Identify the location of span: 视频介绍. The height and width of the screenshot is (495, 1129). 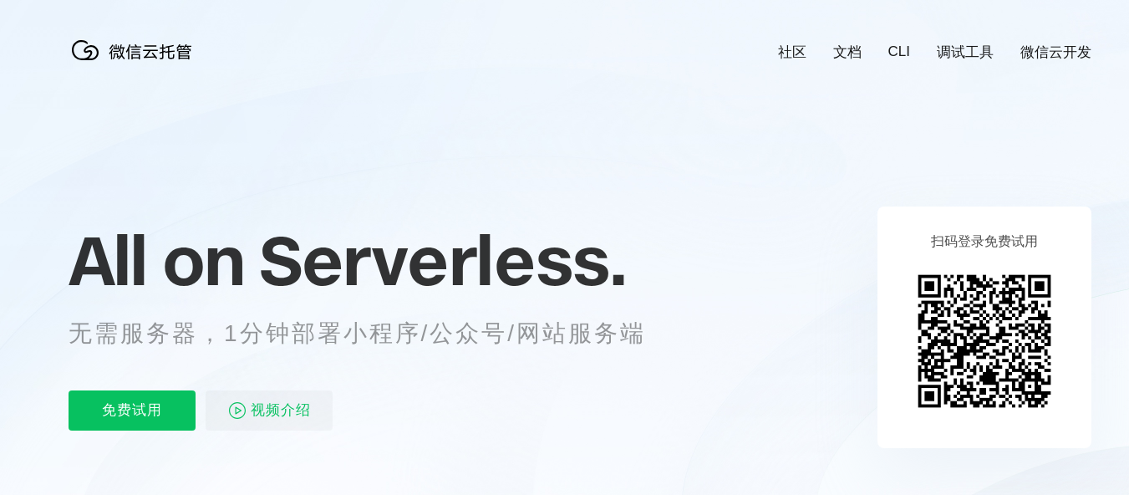
(281, 410).